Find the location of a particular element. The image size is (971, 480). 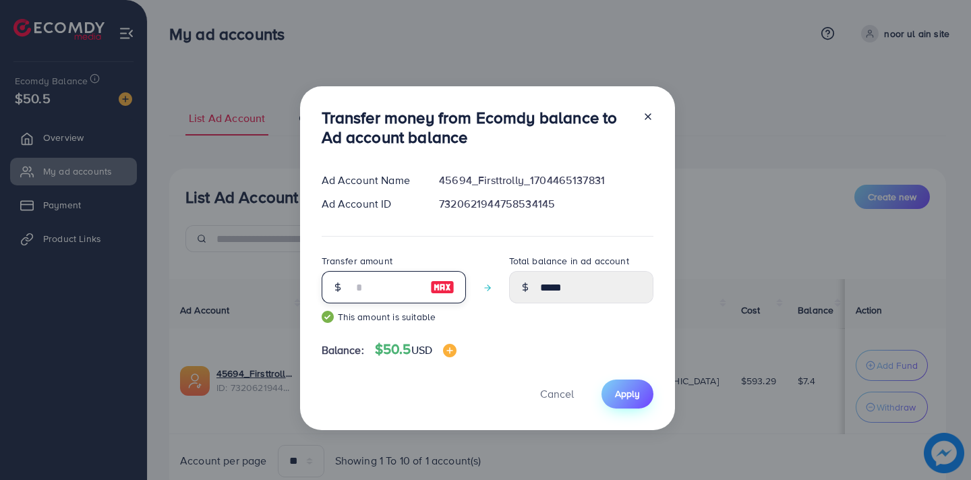

img: guide is located at coordinates (328, 317).